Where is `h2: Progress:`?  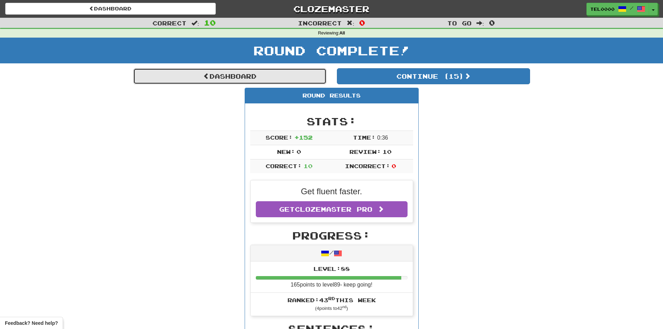 h2: Progress: is located at coordinates (331, 235).